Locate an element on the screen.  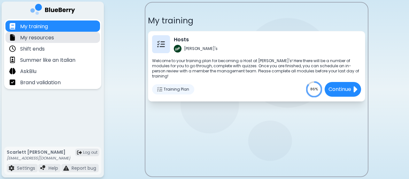
p: Help is located at coordinates (53, 168).